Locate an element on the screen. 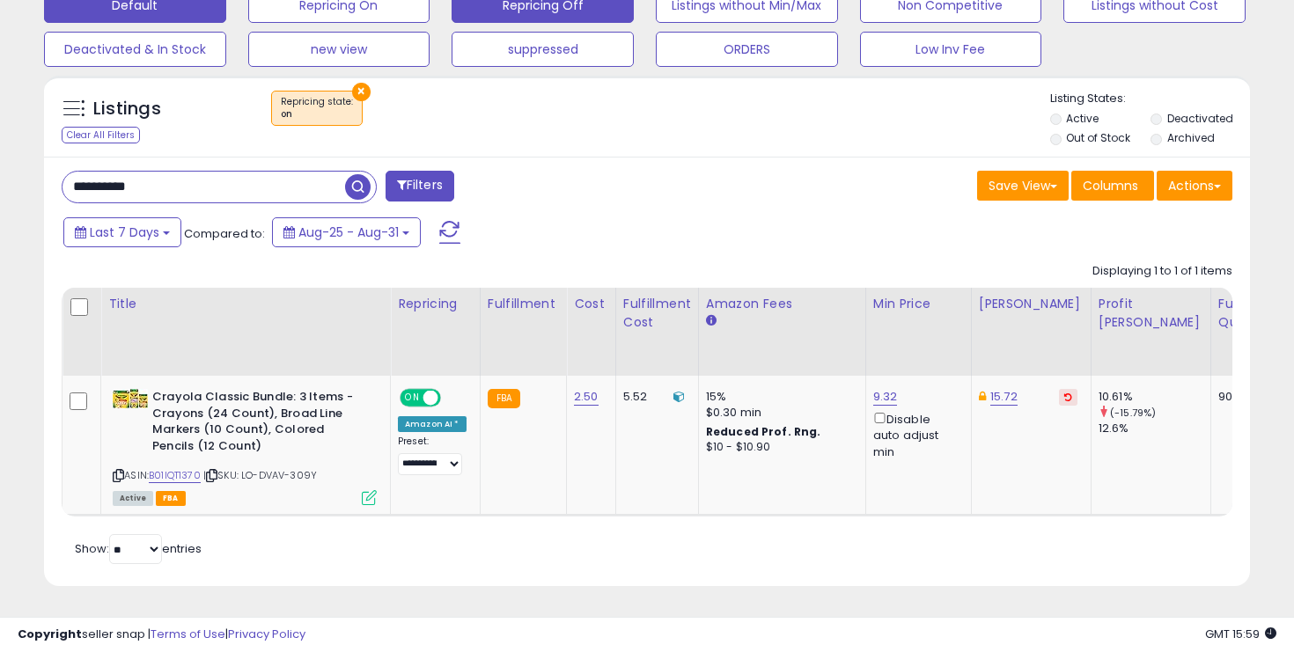 The height and width of the screenshot is (652, 1294). button: Save View is located at coordinates (1023, 186).